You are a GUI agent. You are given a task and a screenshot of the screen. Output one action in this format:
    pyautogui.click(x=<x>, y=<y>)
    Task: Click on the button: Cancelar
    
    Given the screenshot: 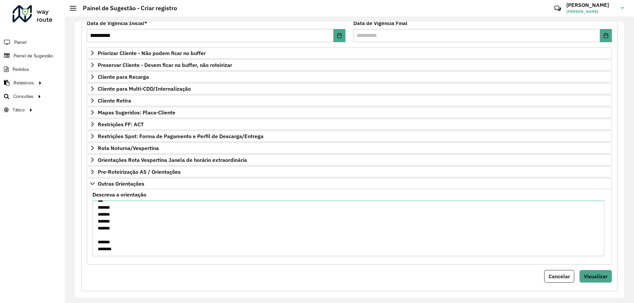 What is the action you would take?
    pyautogui.click(x=559, y=277)
    